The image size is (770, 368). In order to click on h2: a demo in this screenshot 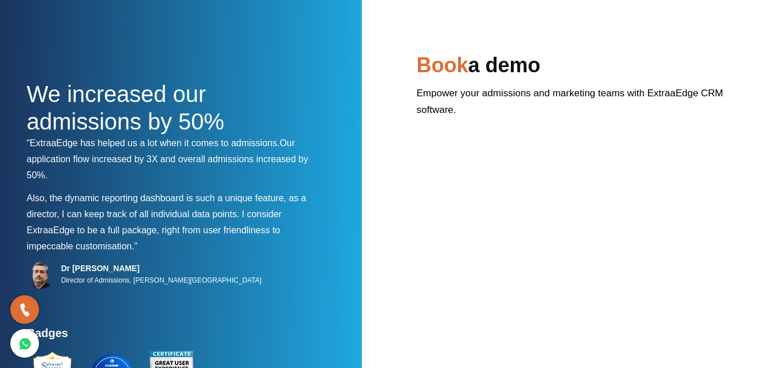, I will do `click(580, 68)`.